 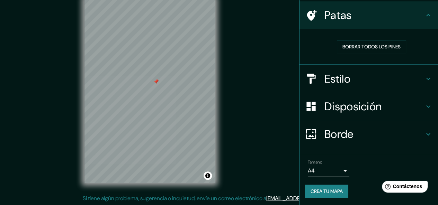 What do you see at coordinates (372, 47) in the screenshot?
I see `font: Borrar todos los pines` at bounding box center [372, 47].